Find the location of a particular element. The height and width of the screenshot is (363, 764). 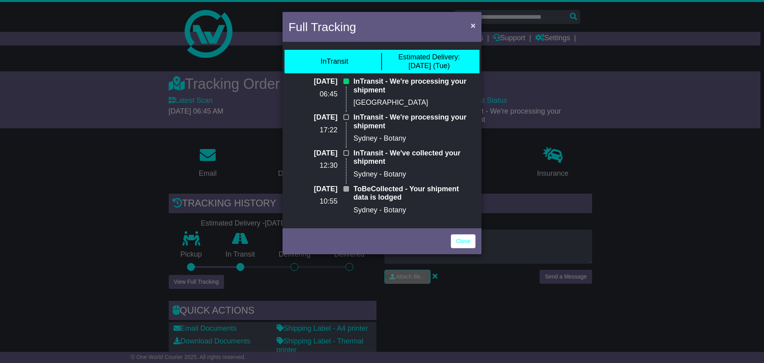

div: InTransit is located at coordinates (334, 62).